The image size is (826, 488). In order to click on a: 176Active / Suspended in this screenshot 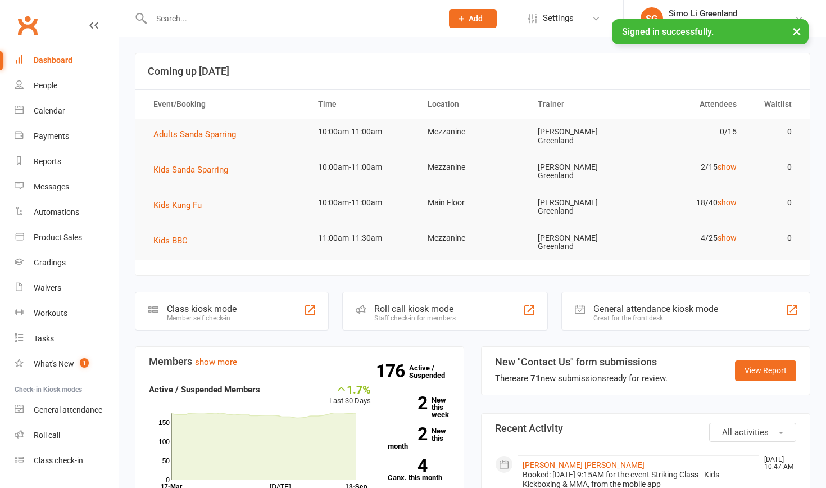, I will do `click(434, 371)`.